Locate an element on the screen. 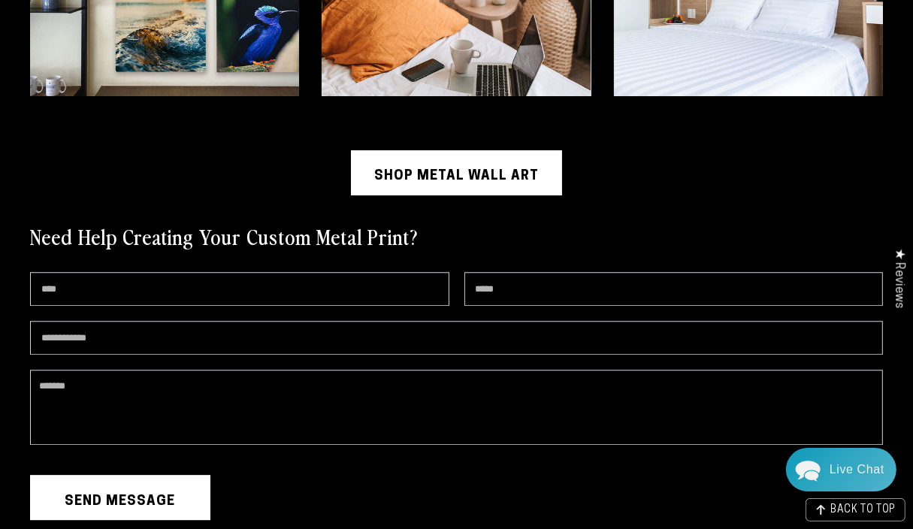 This screenshot has height=529, width=913. div: Click to open Judge.me floating reviews tab is located at coordinates (899, 278).